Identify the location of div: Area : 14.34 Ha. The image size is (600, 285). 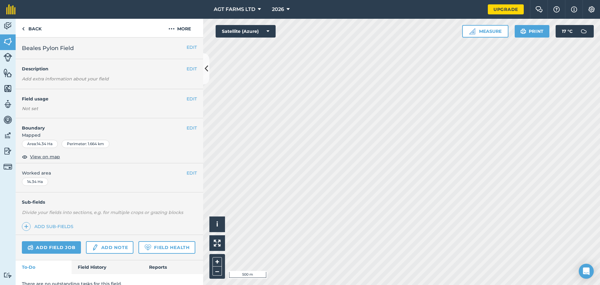
(40, 144).